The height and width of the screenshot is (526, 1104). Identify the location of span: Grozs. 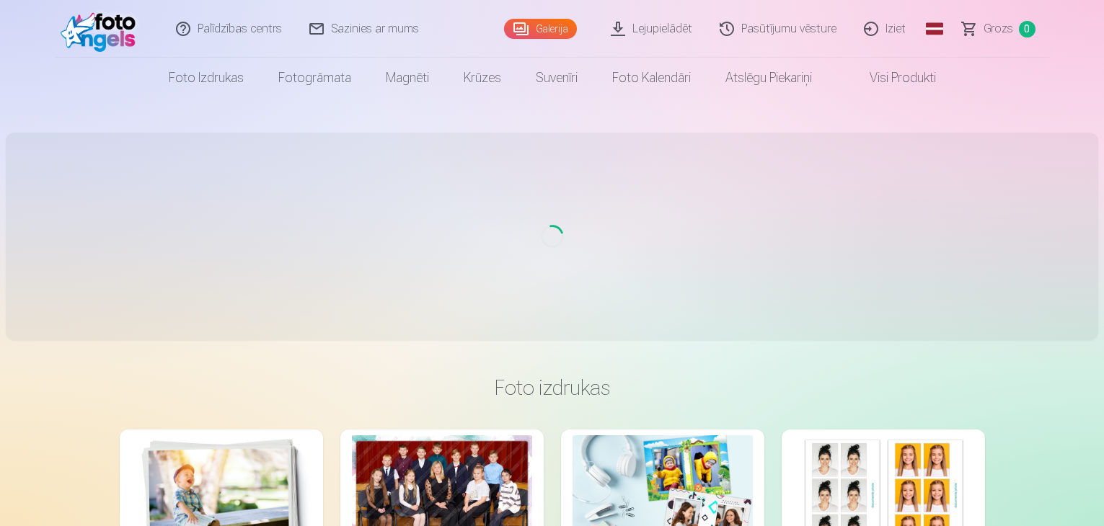
(998, 29).